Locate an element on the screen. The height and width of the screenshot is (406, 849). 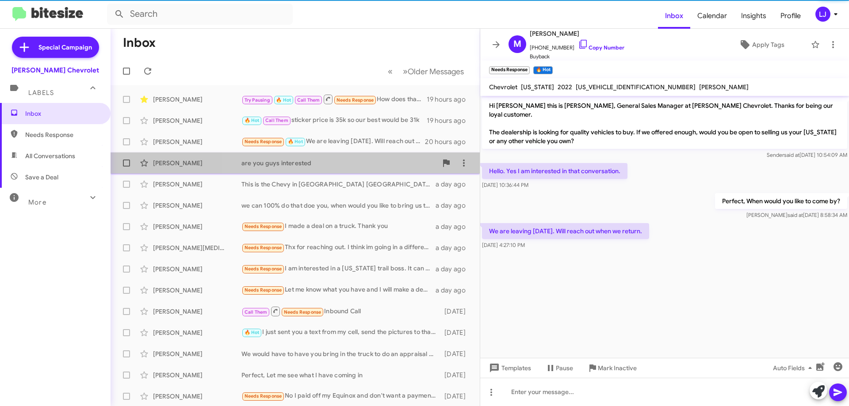
button: Mark Inactive is located at coordinates (612, 368).